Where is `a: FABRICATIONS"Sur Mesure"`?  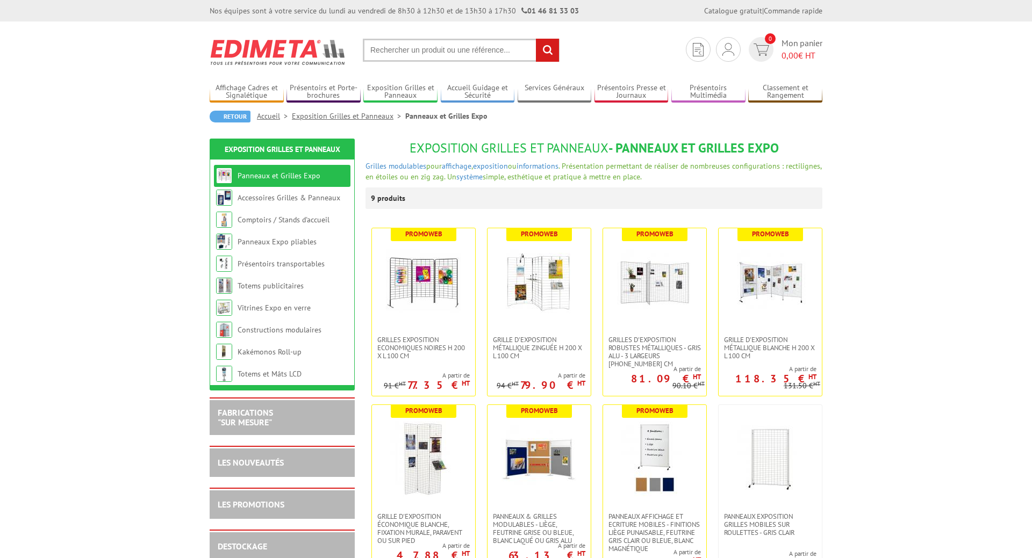
a: FABRICATIONS"Sur Mesure" is located at coordinates (245, 418).